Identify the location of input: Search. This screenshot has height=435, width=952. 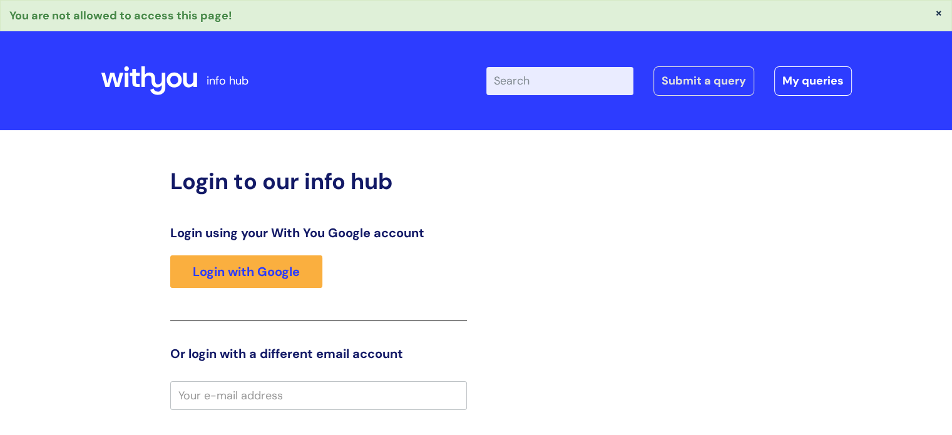
(560, 81).